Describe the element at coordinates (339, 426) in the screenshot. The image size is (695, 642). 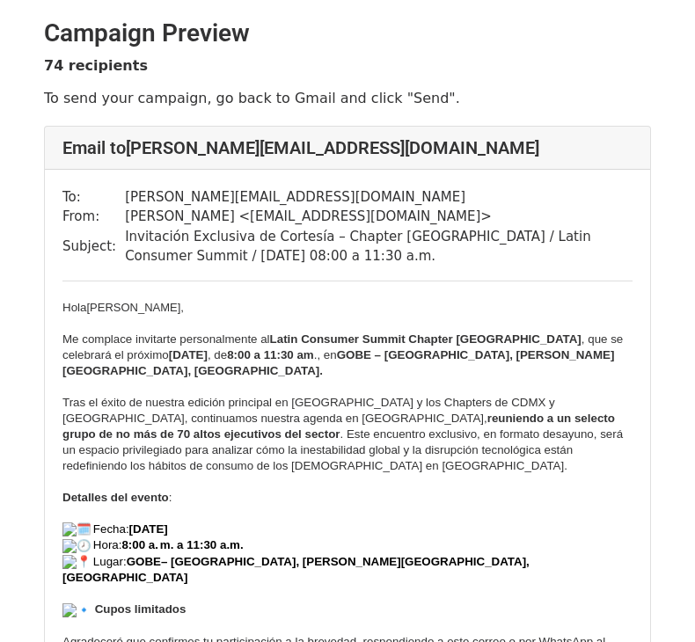
I see `b: reuniendo a un selecto grupo de no más de 70 altos ejecutivos del sector` at that location.